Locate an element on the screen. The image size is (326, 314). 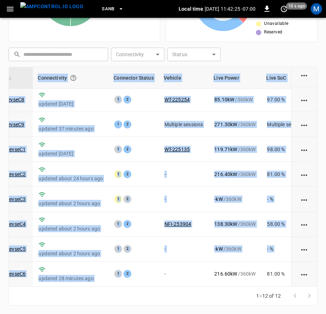
span: SanB is located at coordinates (108, 9).